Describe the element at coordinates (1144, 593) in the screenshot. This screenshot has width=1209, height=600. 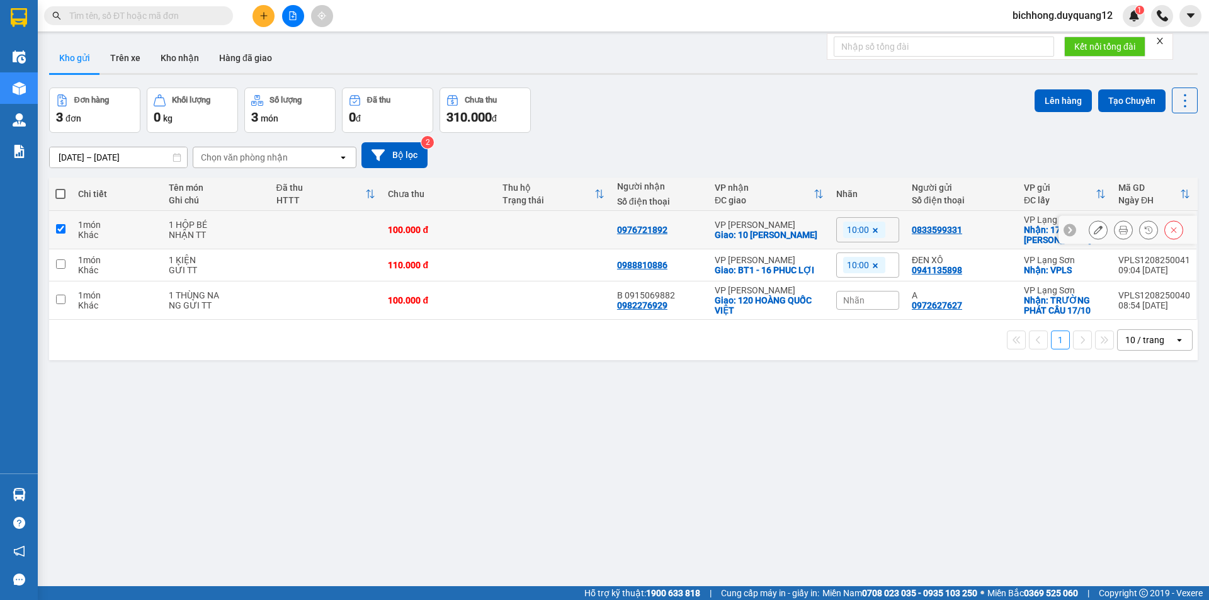
I see `span: copyright` at that location.